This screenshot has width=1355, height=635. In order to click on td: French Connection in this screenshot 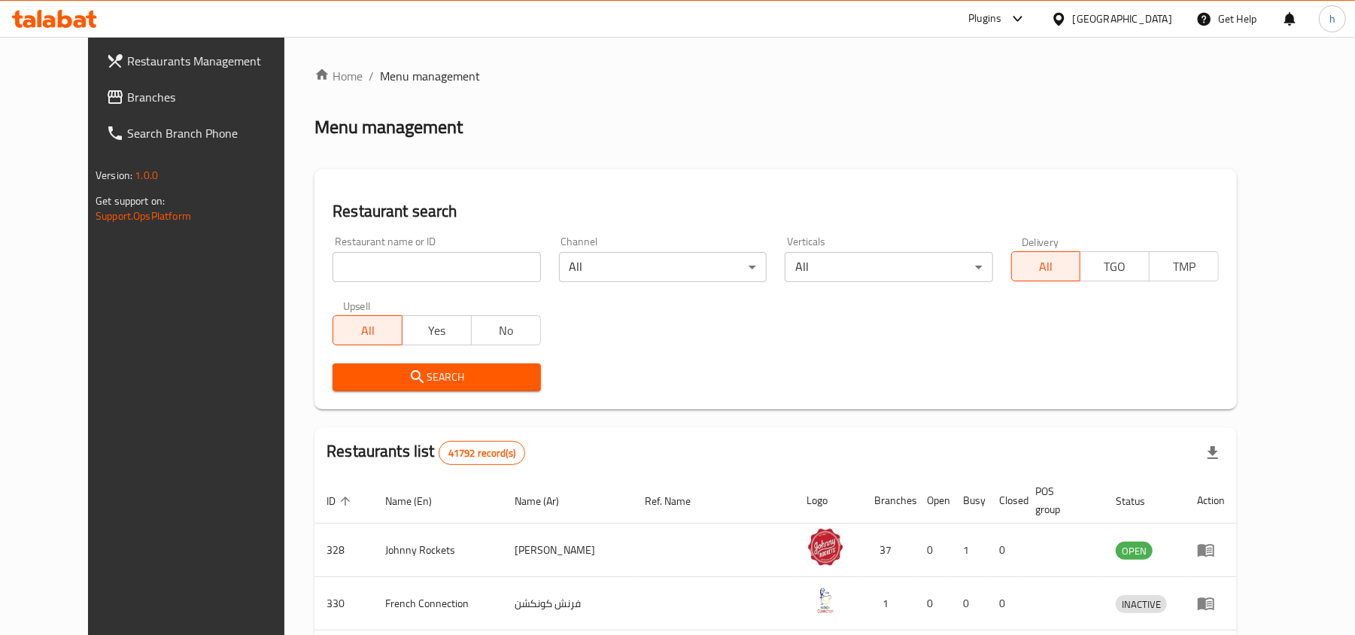, I will do `click(438, 603)`.